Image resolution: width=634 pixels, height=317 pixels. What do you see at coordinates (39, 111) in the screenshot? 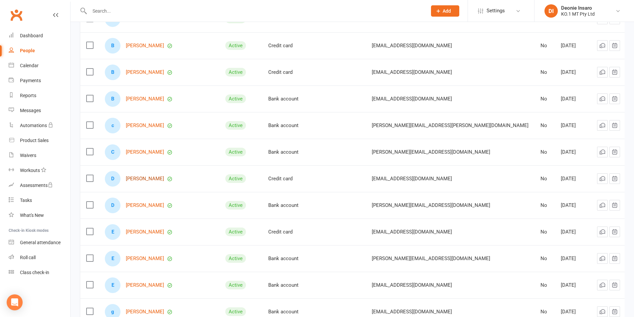
I see `a: Messages` at bounding box center [39, 111].